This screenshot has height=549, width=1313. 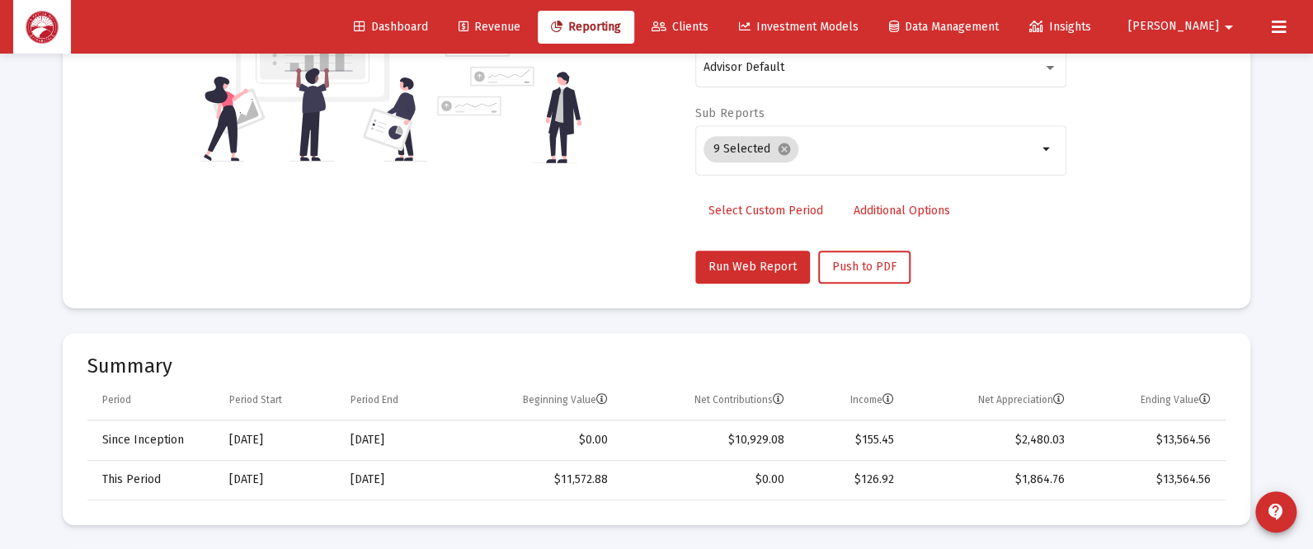 I want to click on div: Period Start, so click(x=256, y=400).